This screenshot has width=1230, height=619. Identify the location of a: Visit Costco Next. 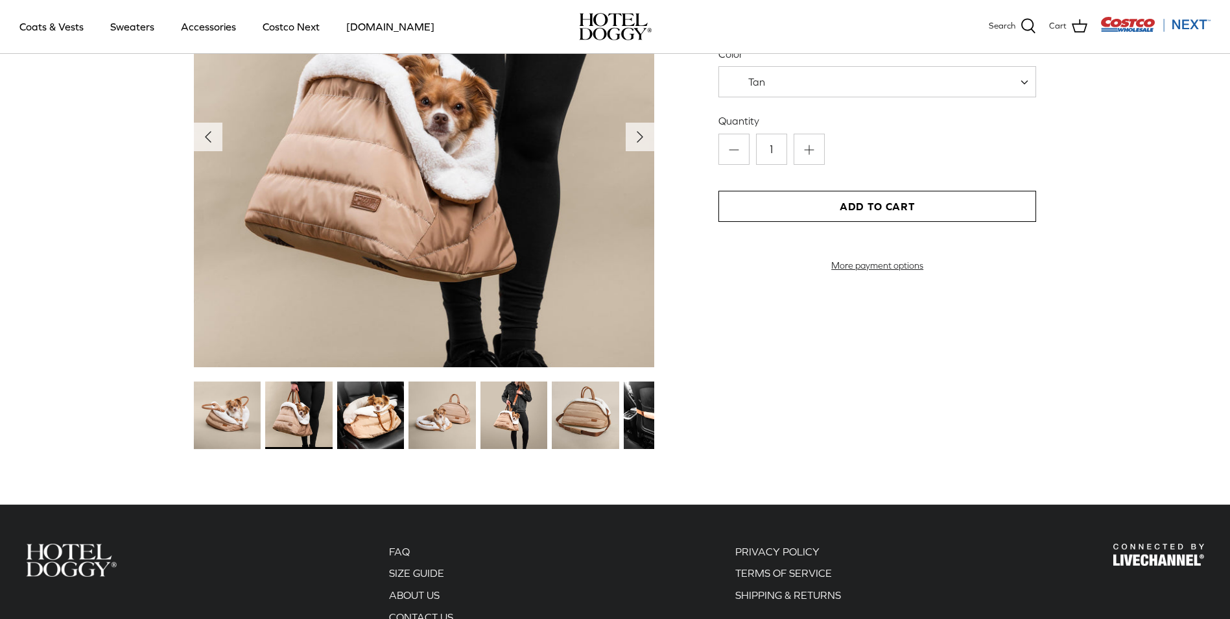
(1156, 29).